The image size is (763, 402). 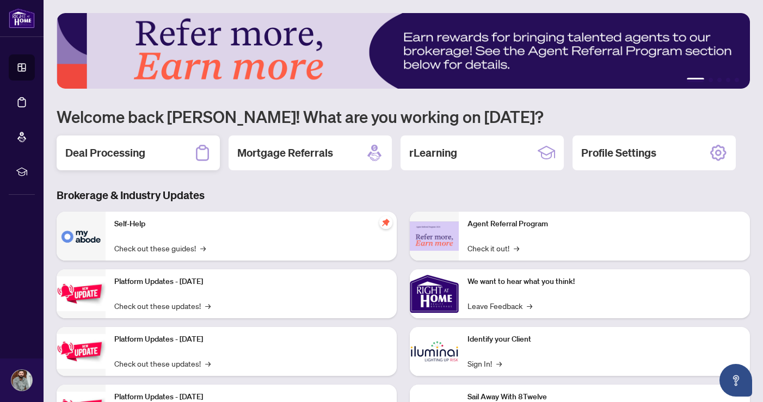 What do you see at coordinates (105, 153) in the screenshot?
I see `h2: Deal Processing` at bounding box center [105, 153].